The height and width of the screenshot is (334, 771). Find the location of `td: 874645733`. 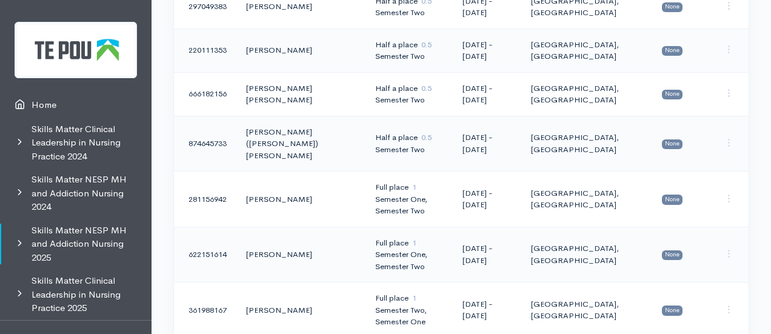

td: 874645733 is located at coordinates (205, 144).